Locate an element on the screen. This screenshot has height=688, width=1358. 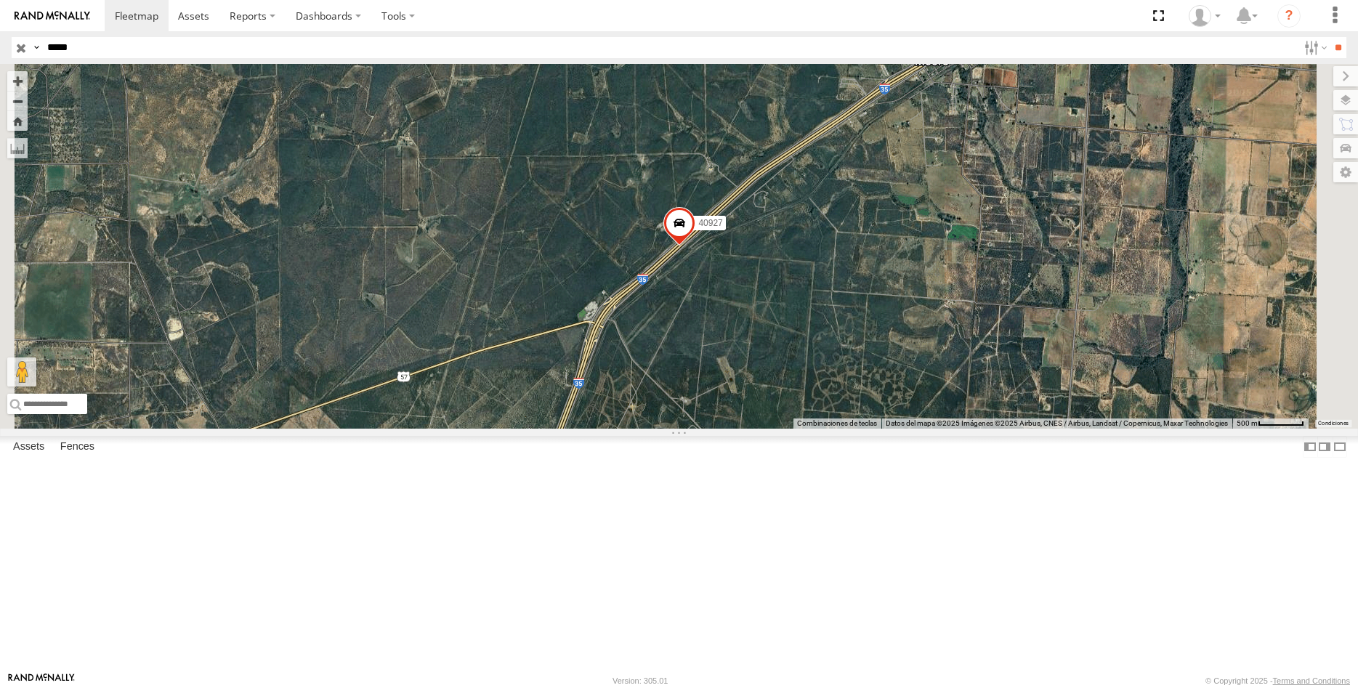
div: Version: 305.01 is located at coordinates (640, 681).